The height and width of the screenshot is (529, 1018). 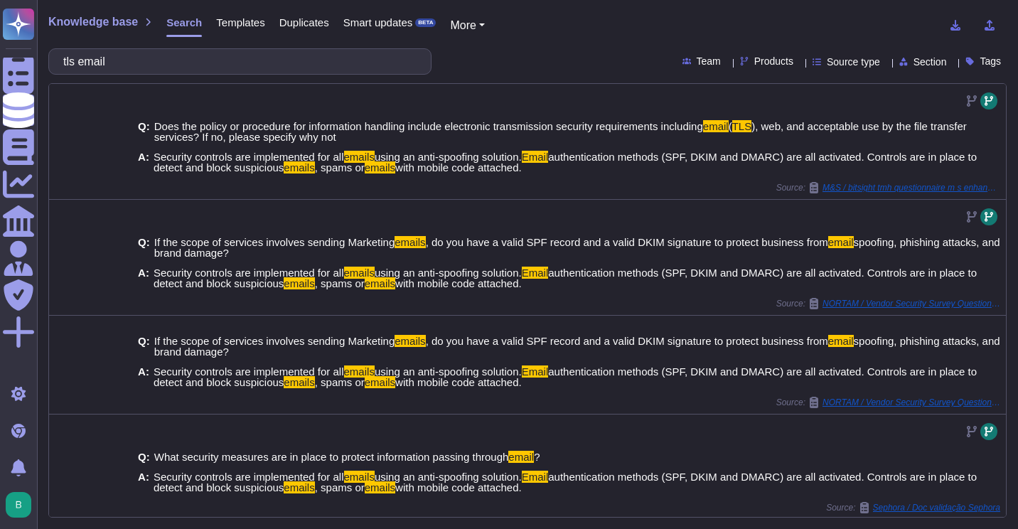 I want to click on span: Section, so click(x=930, y=62).